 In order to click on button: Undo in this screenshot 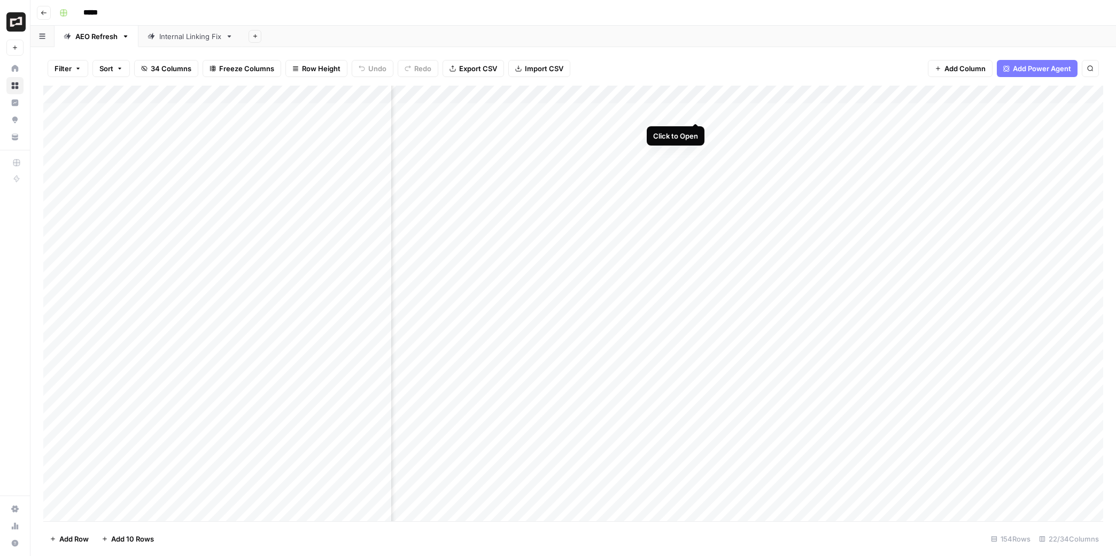, I will do `click(373, 68)`.